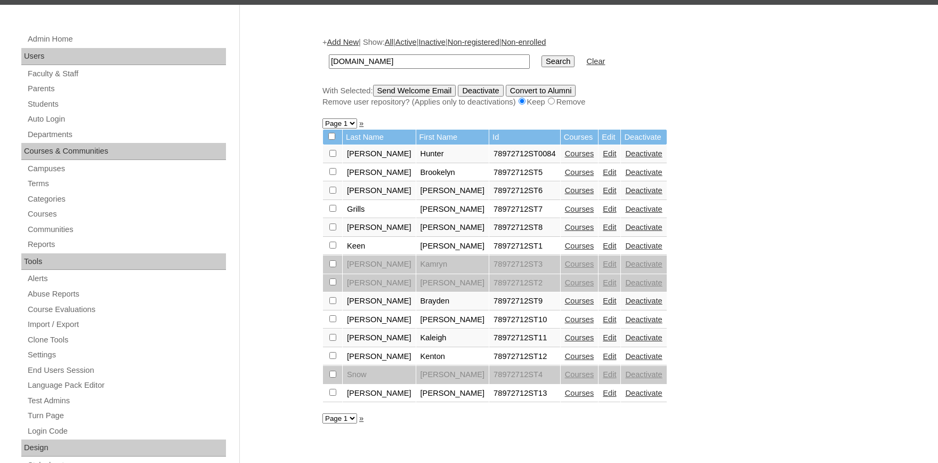  Describe the element at coordinates (406, 42) in the screenshot. I see `a: Active` at that location.